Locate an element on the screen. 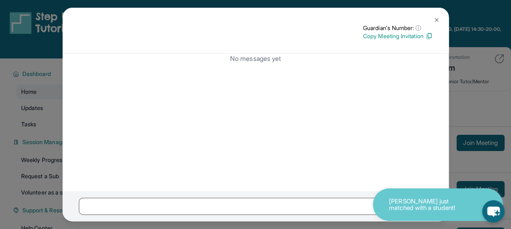 This screenshot has height=229, width=511. span: ⓘ is located at coordinates (419, 28).